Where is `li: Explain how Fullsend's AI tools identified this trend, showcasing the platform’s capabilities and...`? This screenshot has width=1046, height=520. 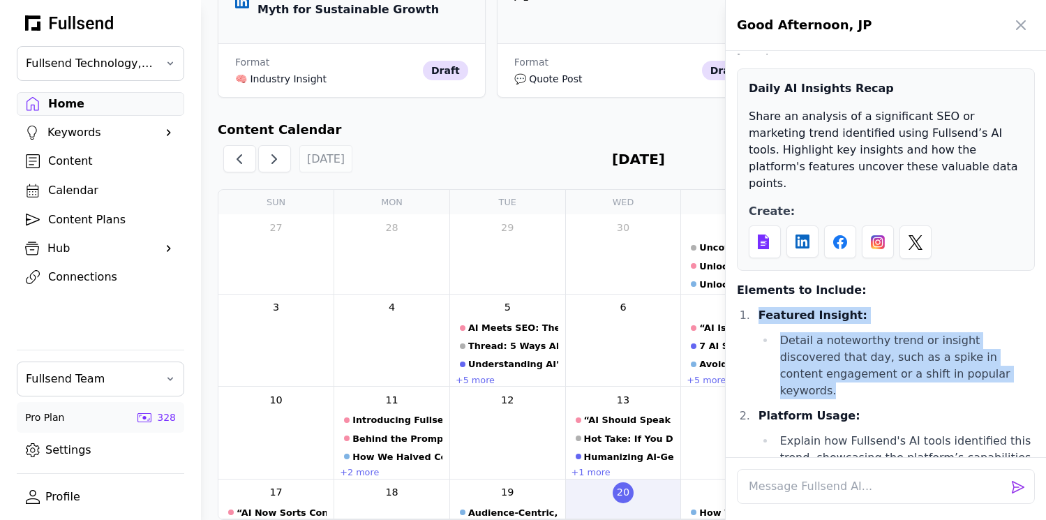
li: Explain how Fullsend's AI tools identified this trend, showcasing the platform’s capabilities and... is located at coordinates (905, 458).